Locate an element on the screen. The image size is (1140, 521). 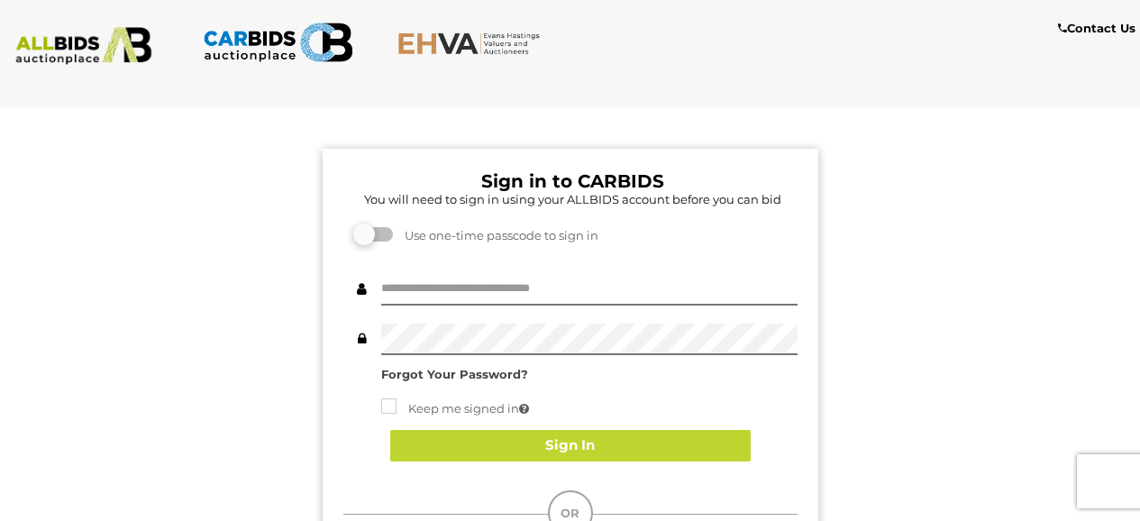
span: Use one-time passcode to sign in is located at coordinates (497, 235).